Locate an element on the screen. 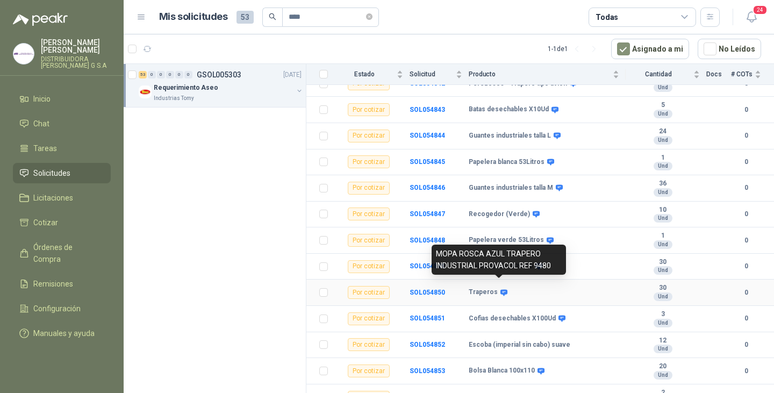  span: Solicitud is located at coordinates (431, 74).